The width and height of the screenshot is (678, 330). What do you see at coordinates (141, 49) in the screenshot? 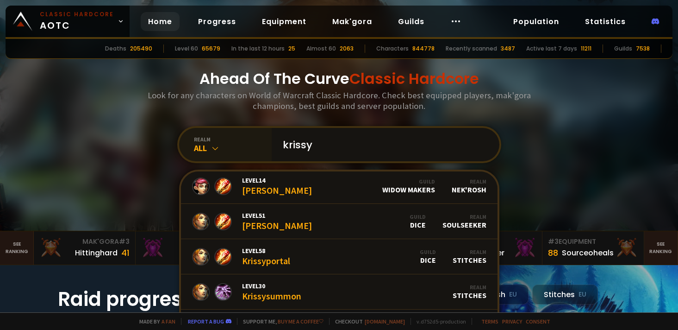
I see `div: 205490` at bounding box center [141, 49].